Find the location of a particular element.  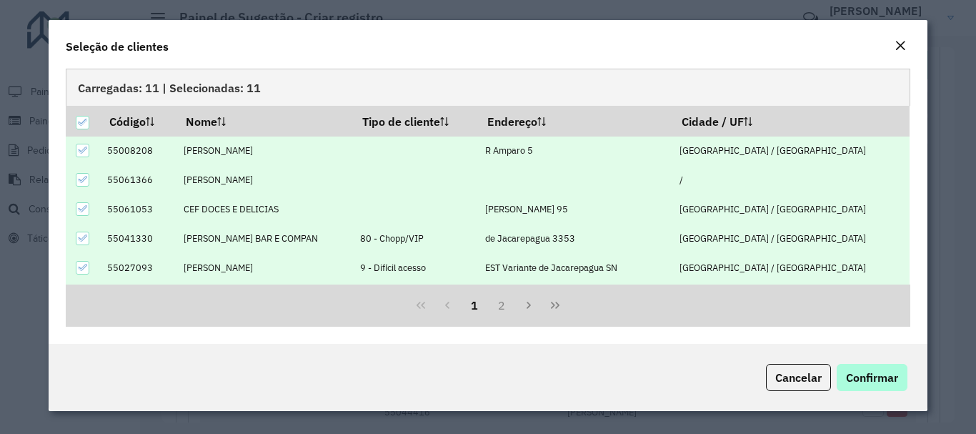

div: Carregadas: 11 | Selecionadas: 11 is located at coordinates (487, 87).